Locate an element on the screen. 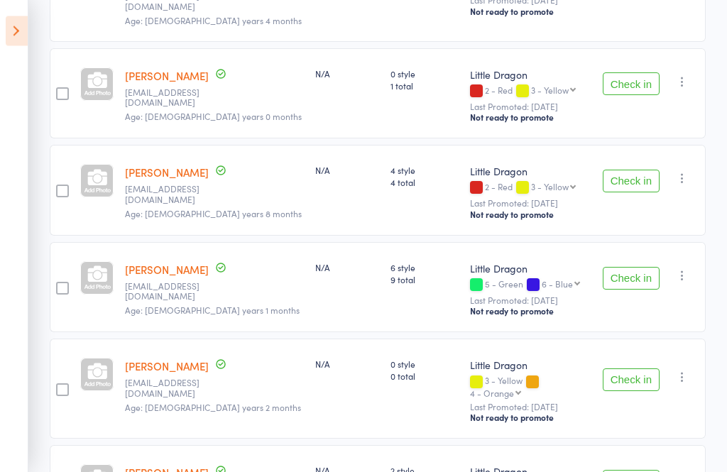 This screenshot has width=727, height=472. span: 6 style is located at coordinates (424, 267).